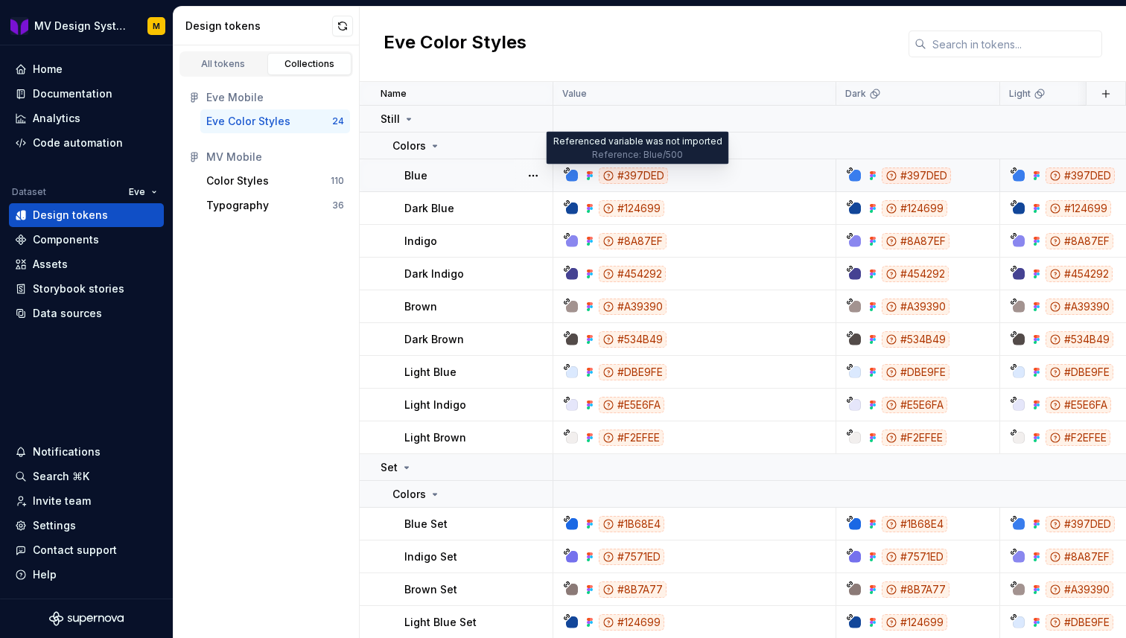 The width and height of the screenshot is (1126, 638). What do you see at coordinates (390, 119) in the screenshot?
I see `p: Still` at bounding box center [390, 119].